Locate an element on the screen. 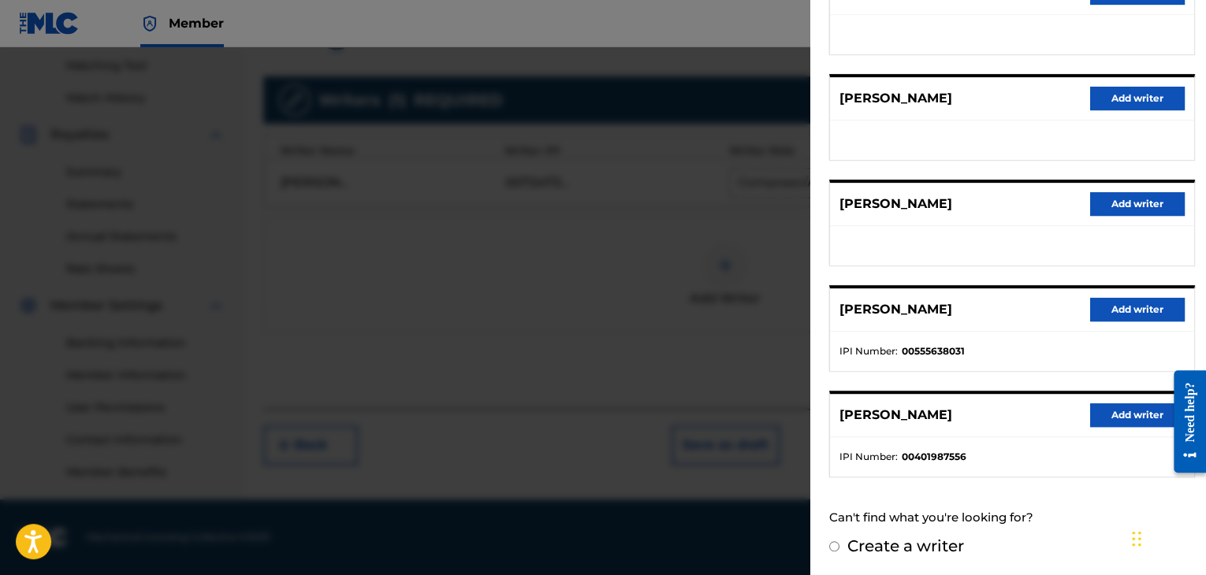  img: Top Rightsholder is located at coordinates (150, 24).